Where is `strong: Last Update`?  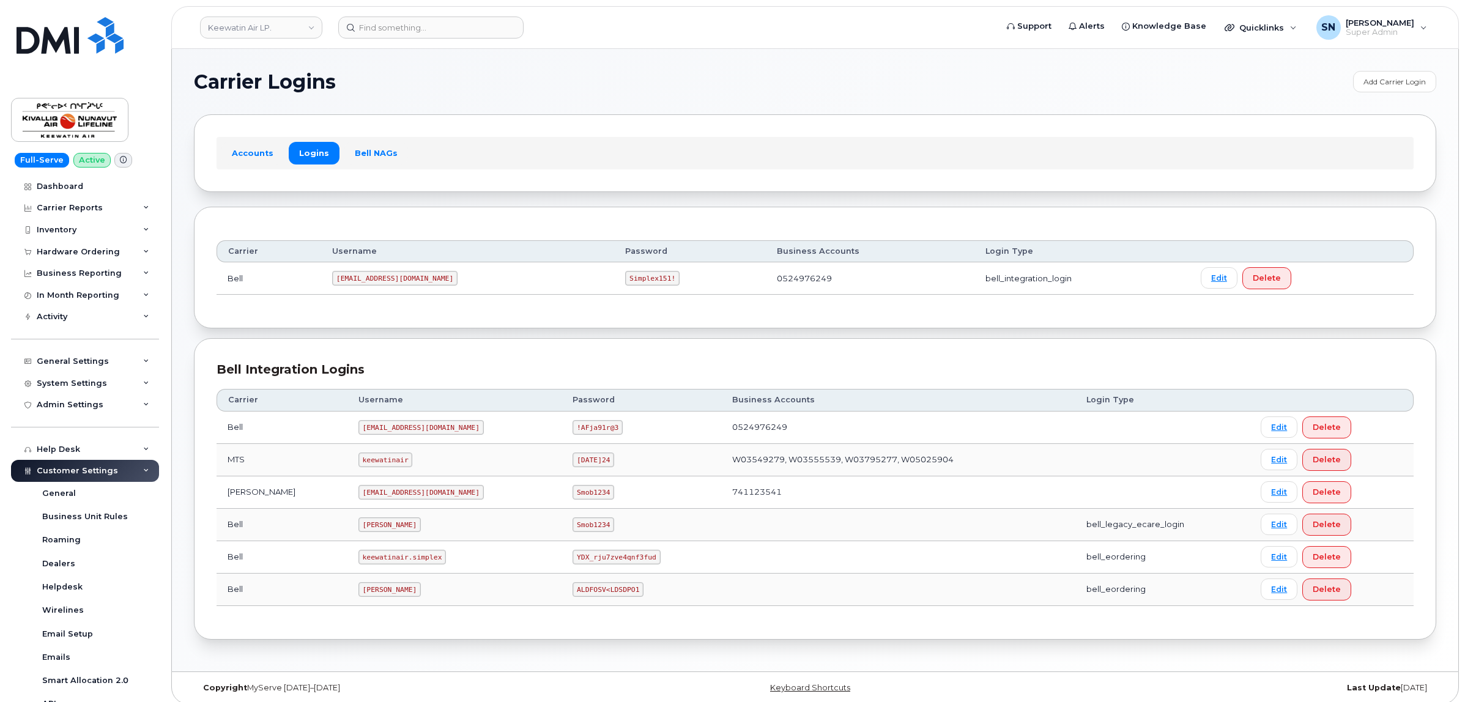
strong: Last Update is located at coordinates (1374, 688).